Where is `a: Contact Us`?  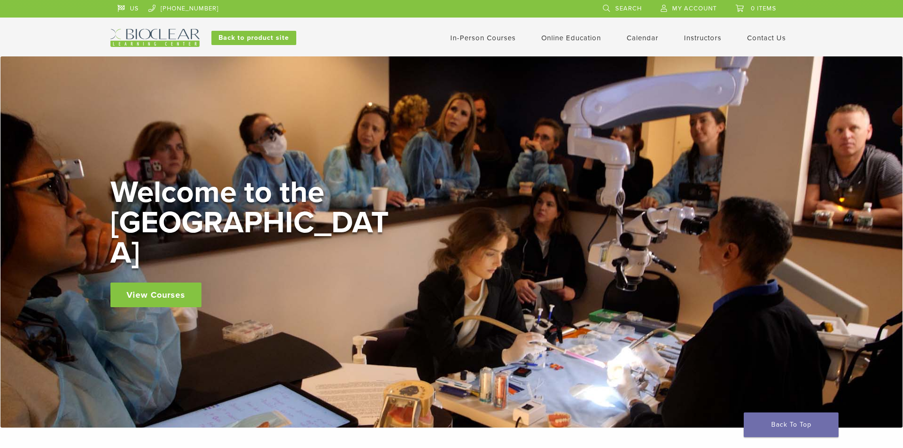 a: Contact Us is located at coordinates (767, 38).